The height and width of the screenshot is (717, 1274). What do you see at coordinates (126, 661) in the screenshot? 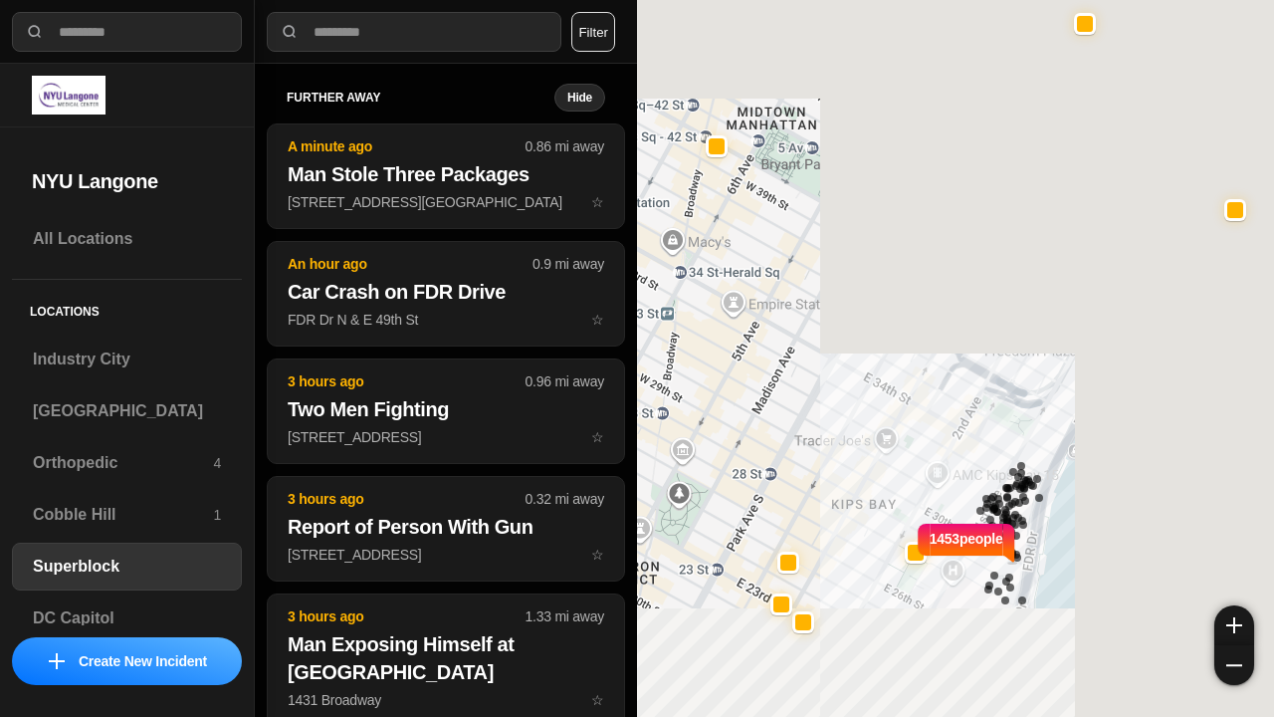
I see `button: iconCreate New Incident` at bounding box center [126, 661].